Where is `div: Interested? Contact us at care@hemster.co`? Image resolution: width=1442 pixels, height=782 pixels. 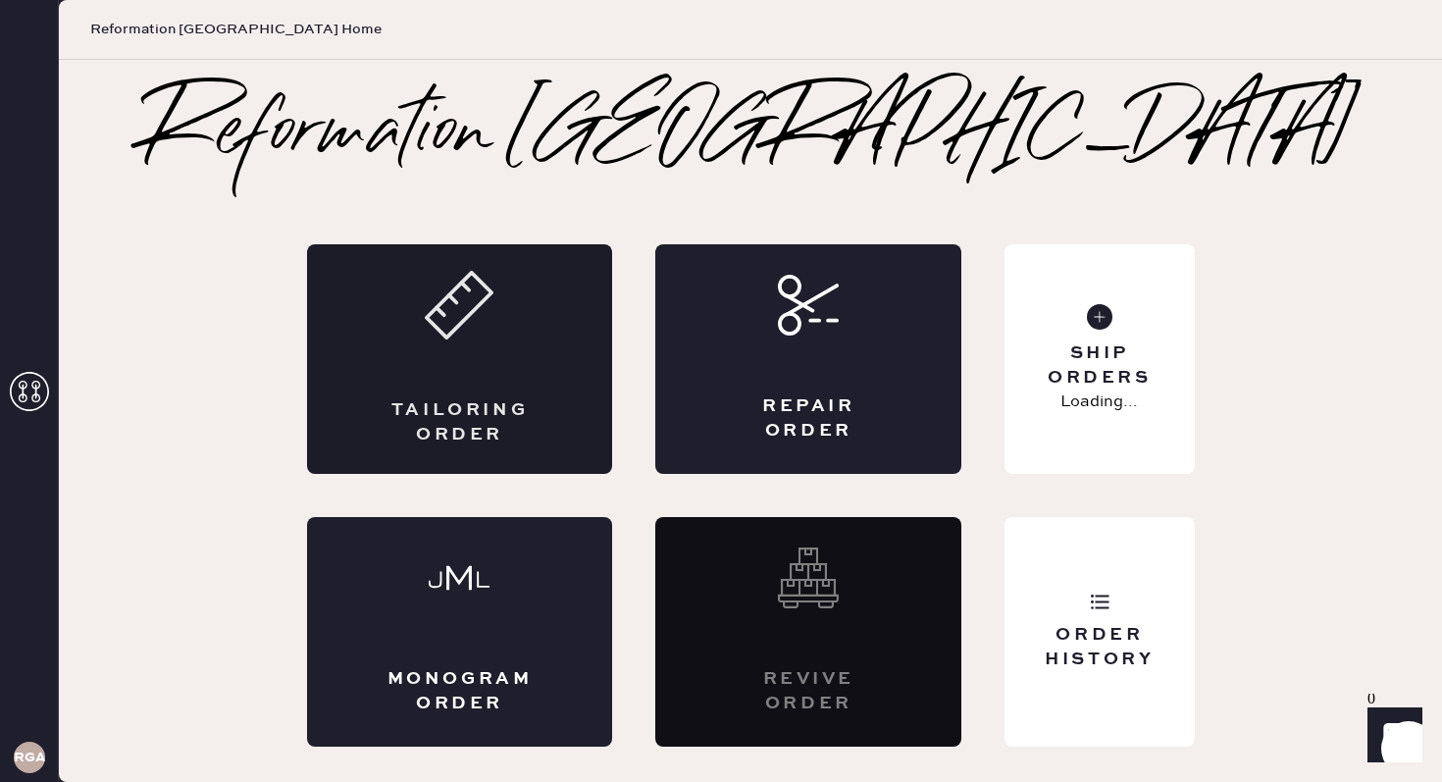
div: Interested? Contact us at care@hemster.co is located at coordinates (808, 632).